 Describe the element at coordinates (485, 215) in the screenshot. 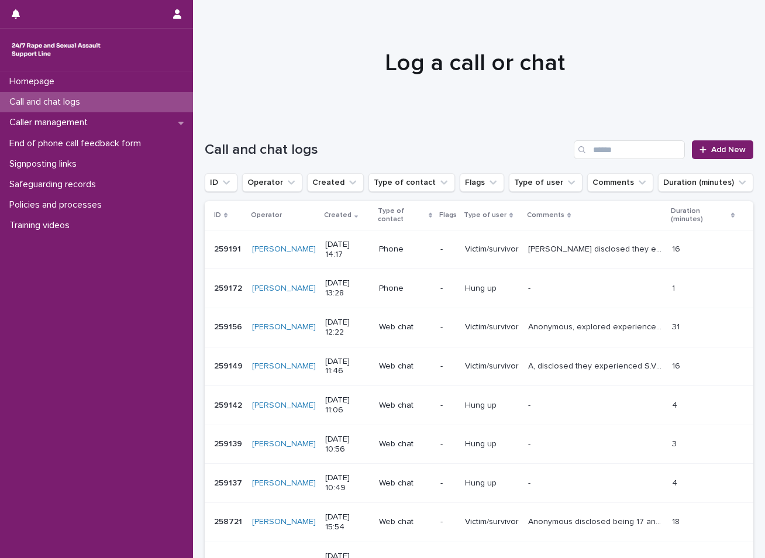

I see `p: Type of user` at that location.